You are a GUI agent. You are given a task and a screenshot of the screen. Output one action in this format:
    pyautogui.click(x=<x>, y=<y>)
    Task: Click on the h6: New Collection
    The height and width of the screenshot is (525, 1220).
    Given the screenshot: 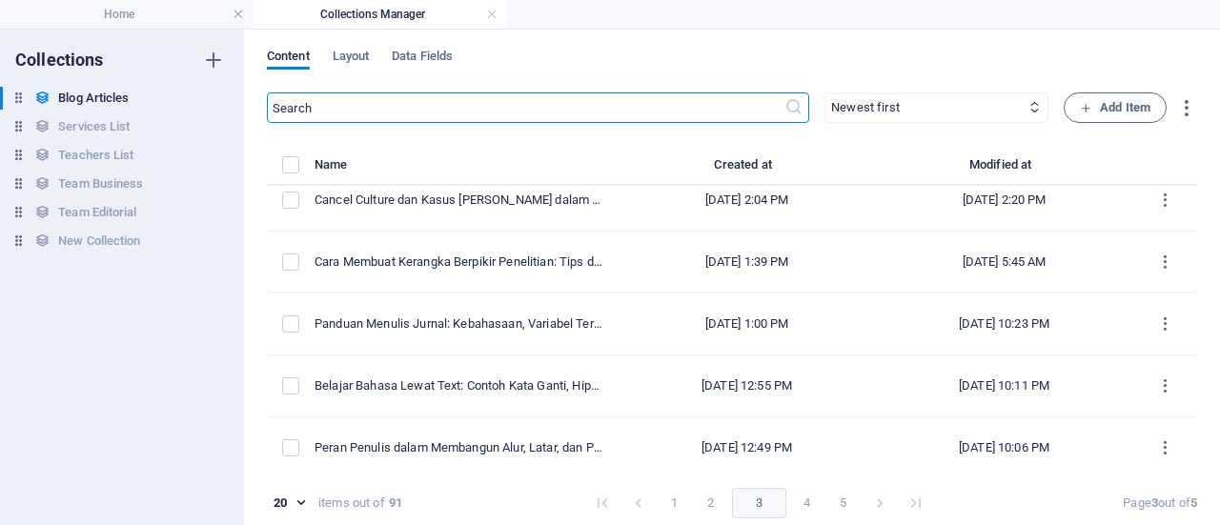 What is the action you would take?
    pyautogui.click(x=99, y=241)
    